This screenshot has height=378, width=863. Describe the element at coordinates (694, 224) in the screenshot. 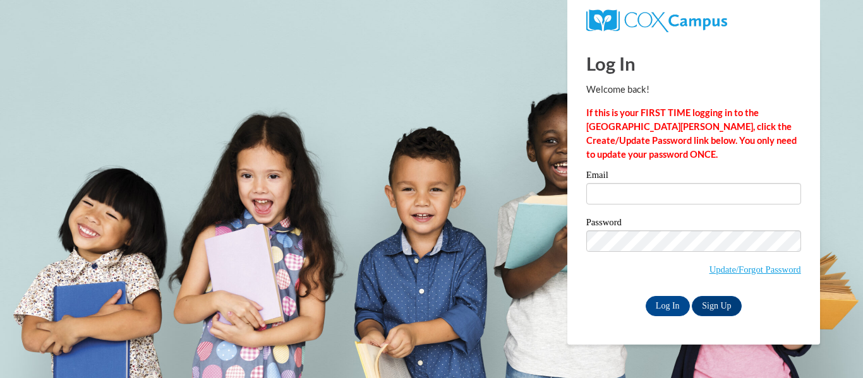

I see `label: Password` at that location.